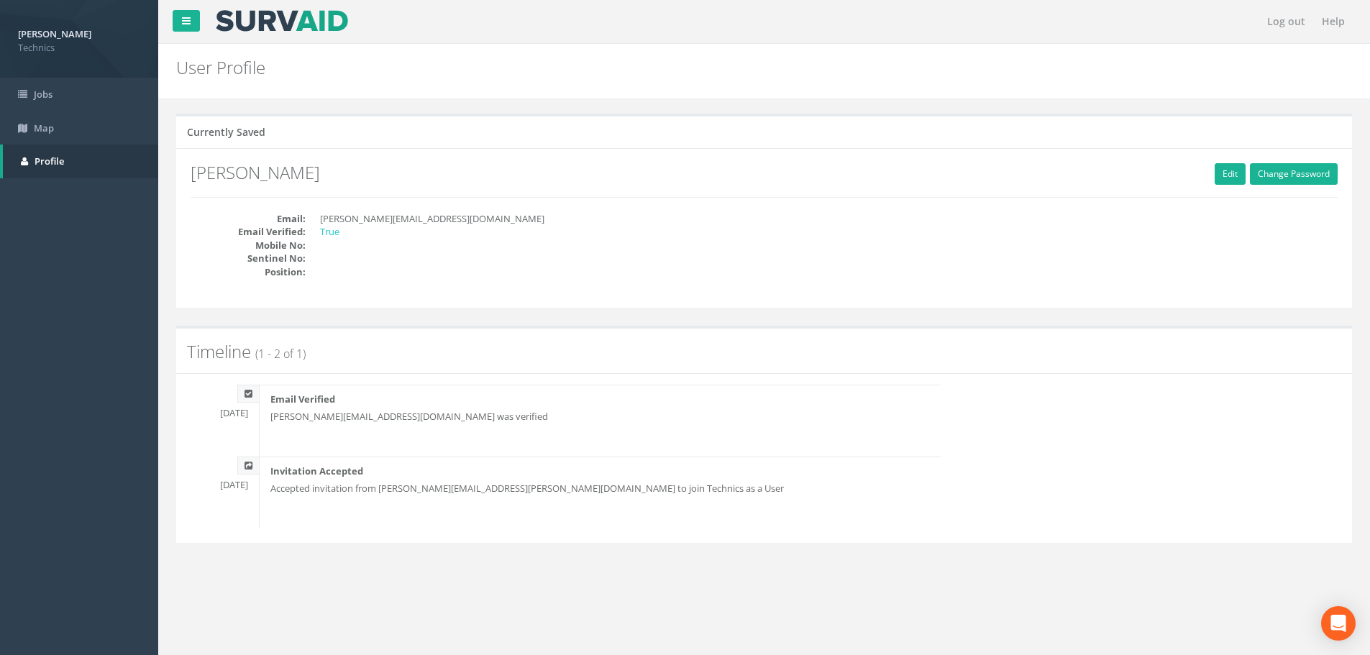  Describe the element at coordinates (664, 68) in the screenshot. I see `h2: User Profile` at that location.